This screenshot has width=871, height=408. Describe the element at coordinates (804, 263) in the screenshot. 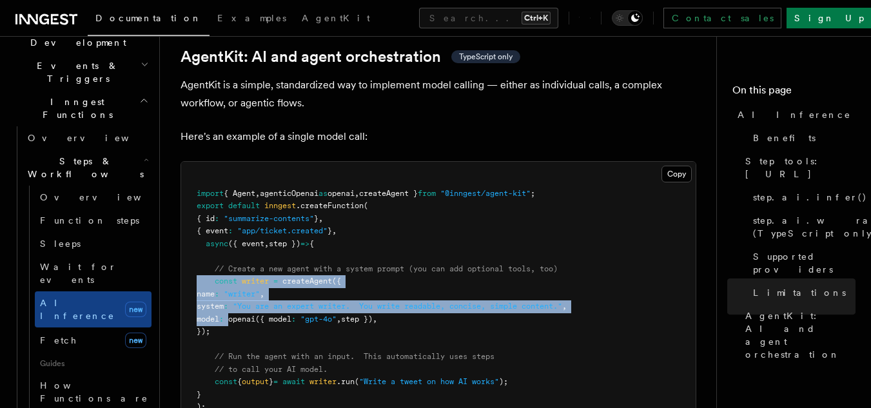

I see `span: Supported providers` at that location.